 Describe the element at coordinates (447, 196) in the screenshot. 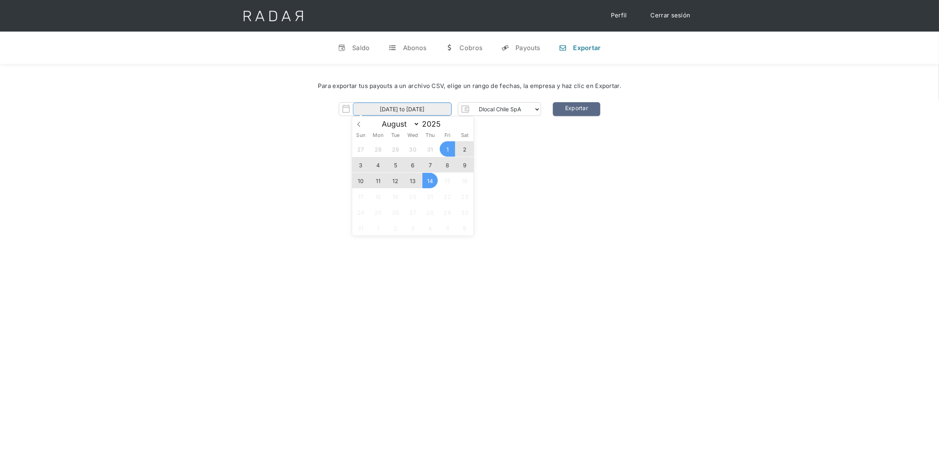

I see `span: August 22, 2025` at that location.